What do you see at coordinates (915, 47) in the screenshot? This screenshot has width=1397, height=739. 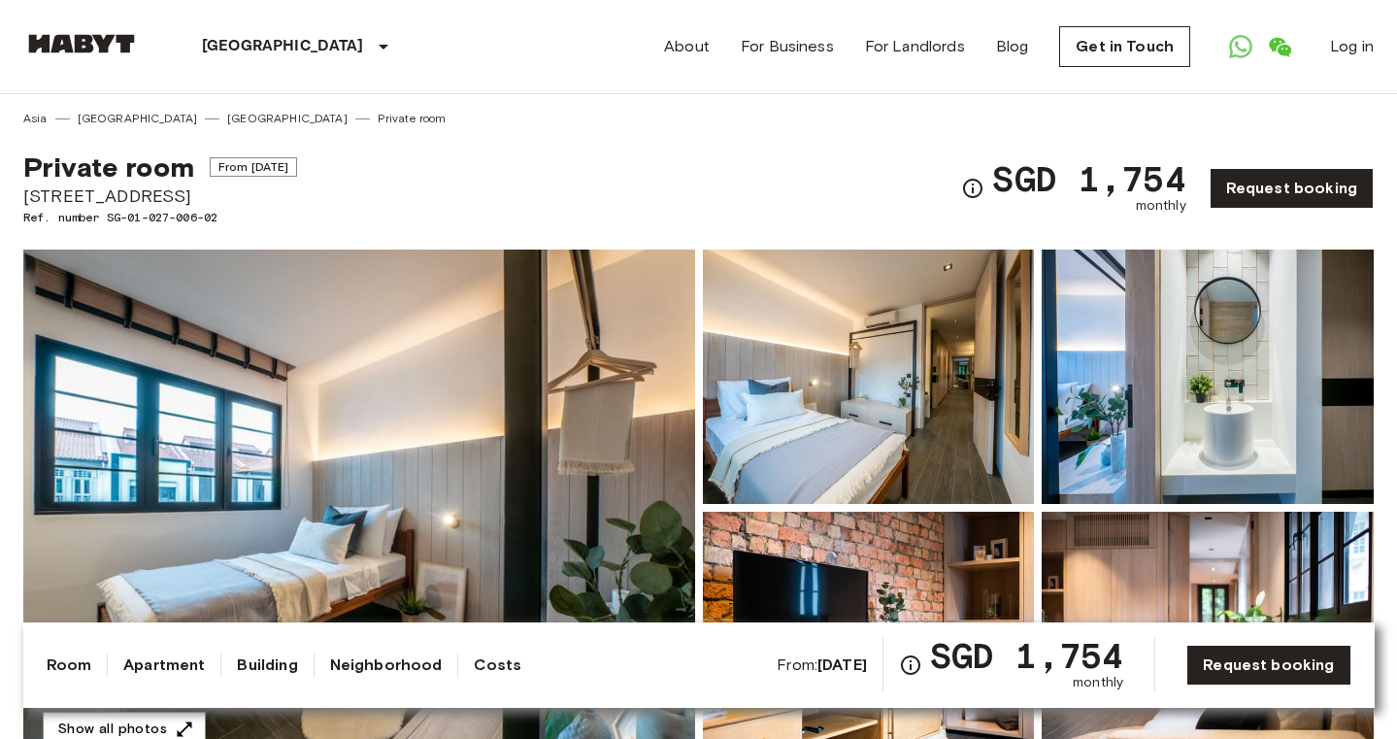 I see `a: For Landlords` at bounding box center [915, 47].